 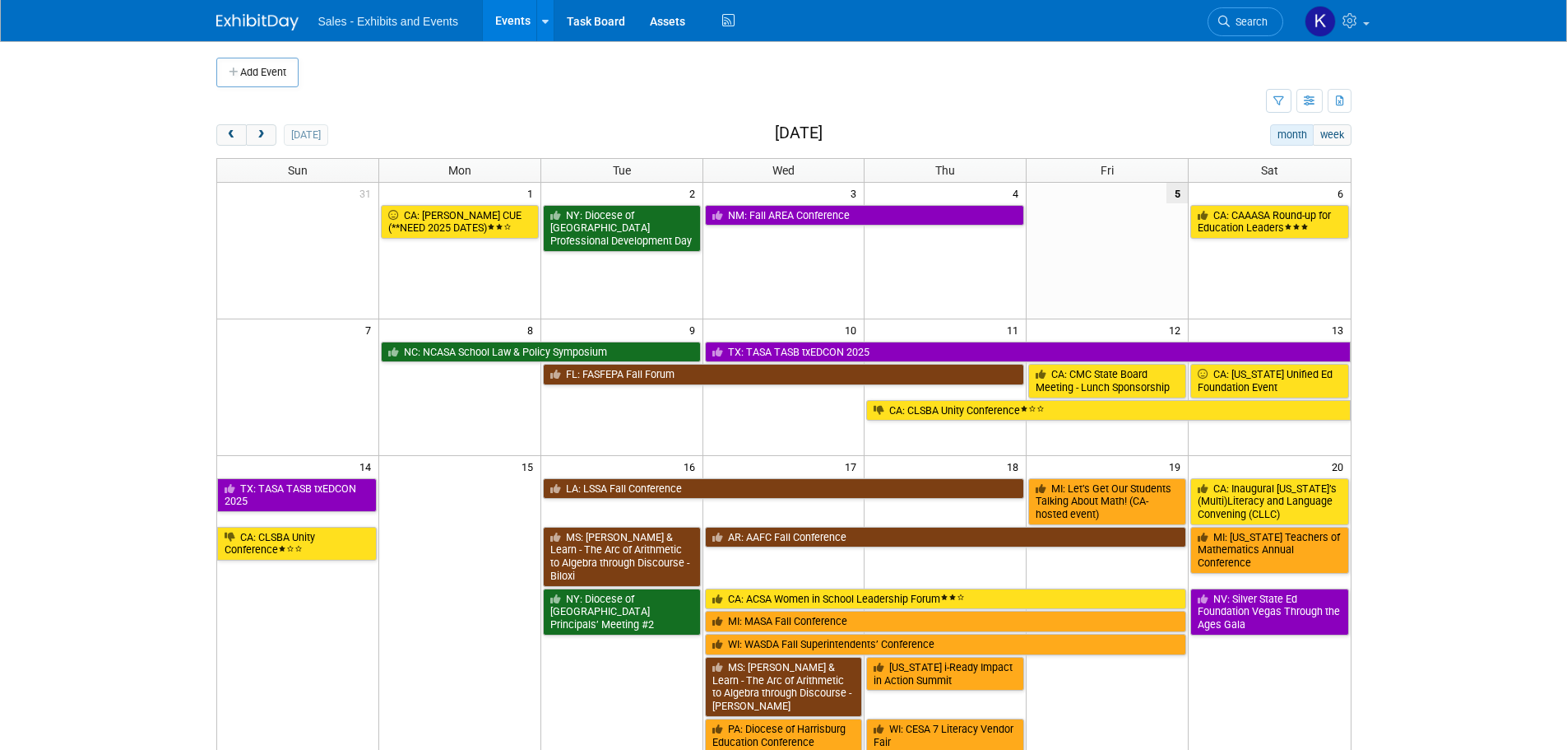 What do you see at coordinates (1344, 193) in the screenshot?
I see `span: 6` at bounding box center [1344, 193].